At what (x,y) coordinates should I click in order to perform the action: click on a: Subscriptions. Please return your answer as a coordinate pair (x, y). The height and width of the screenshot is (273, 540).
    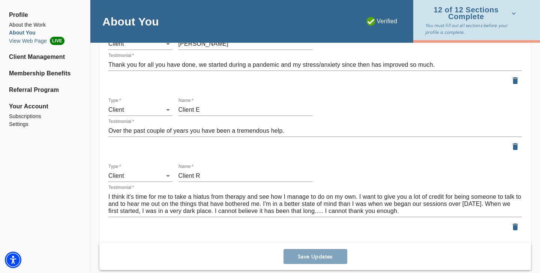
    Looking at the image, I should click on (45, 116).